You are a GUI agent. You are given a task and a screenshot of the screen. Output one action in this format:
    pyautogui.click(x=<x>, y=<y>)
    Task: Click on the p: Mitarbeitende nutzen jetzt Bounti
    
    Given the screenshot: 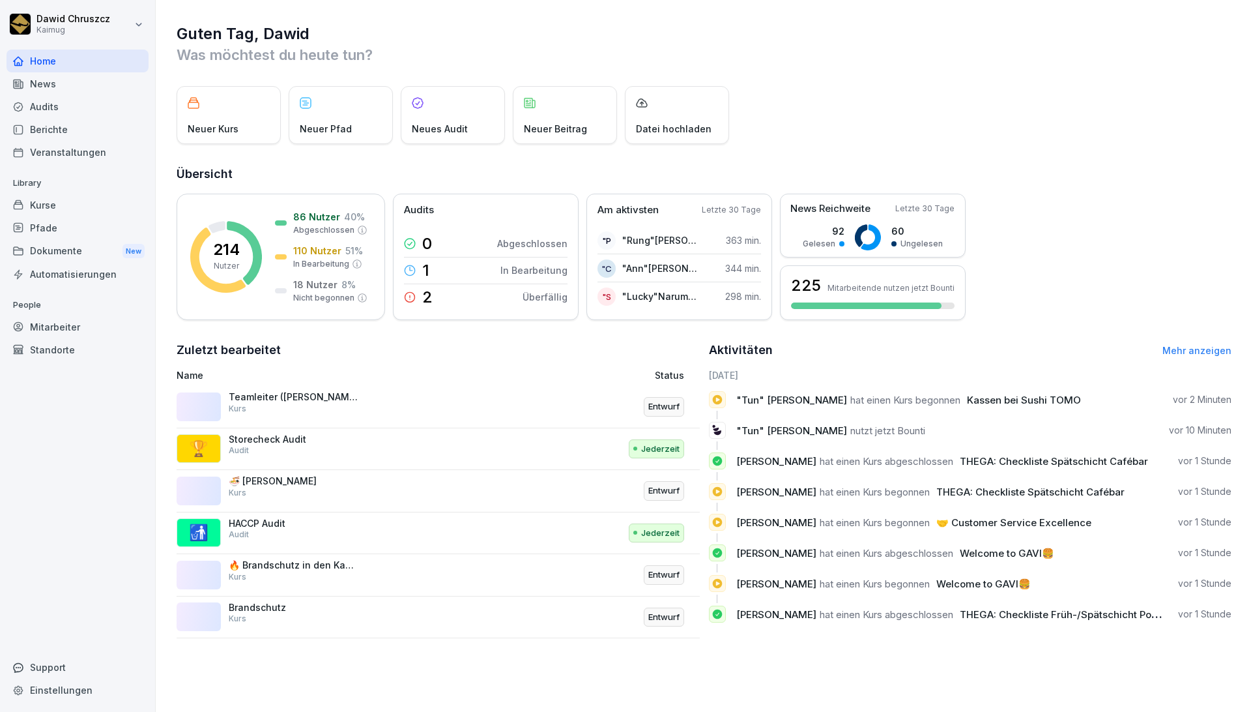 What is the action you would take?
    pyautogui.click(x=891, y=287)
    